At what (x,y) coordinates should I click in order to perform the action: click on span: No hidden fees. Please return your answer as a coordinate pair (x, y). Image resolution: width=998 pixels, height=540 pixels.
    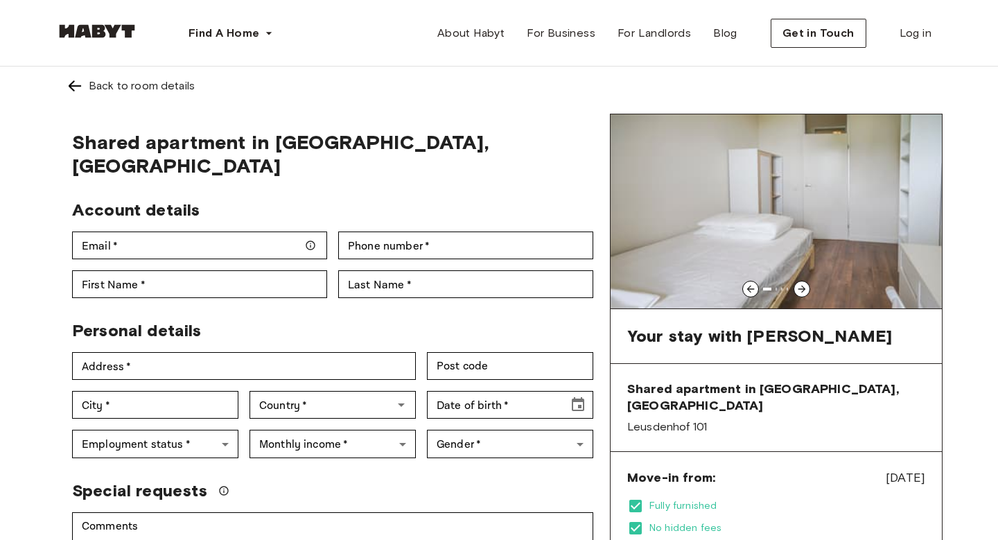
    Looking at the image, I should click on (787, 528).